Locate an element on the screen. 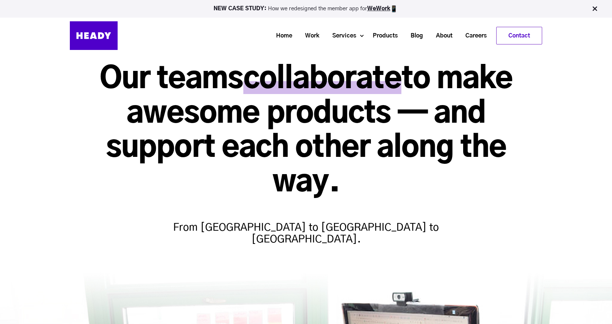 This screenshot has width=612, height=324. img: app emoji is located at coordinates (394, 9).